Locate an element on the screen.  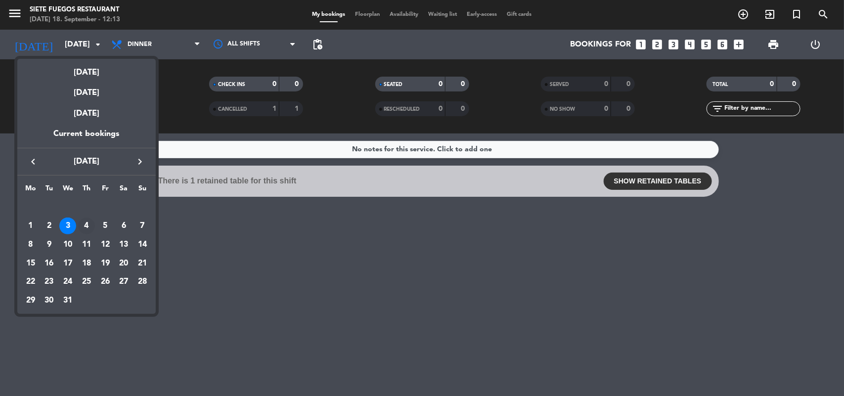
div: 6 is located at coordinates (124, 226).